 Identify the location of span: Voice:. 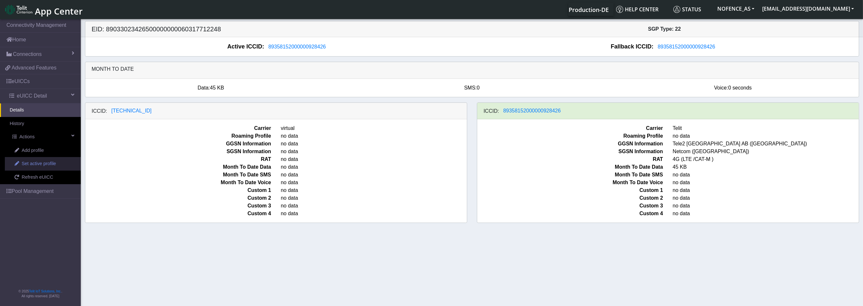
(721, 88).